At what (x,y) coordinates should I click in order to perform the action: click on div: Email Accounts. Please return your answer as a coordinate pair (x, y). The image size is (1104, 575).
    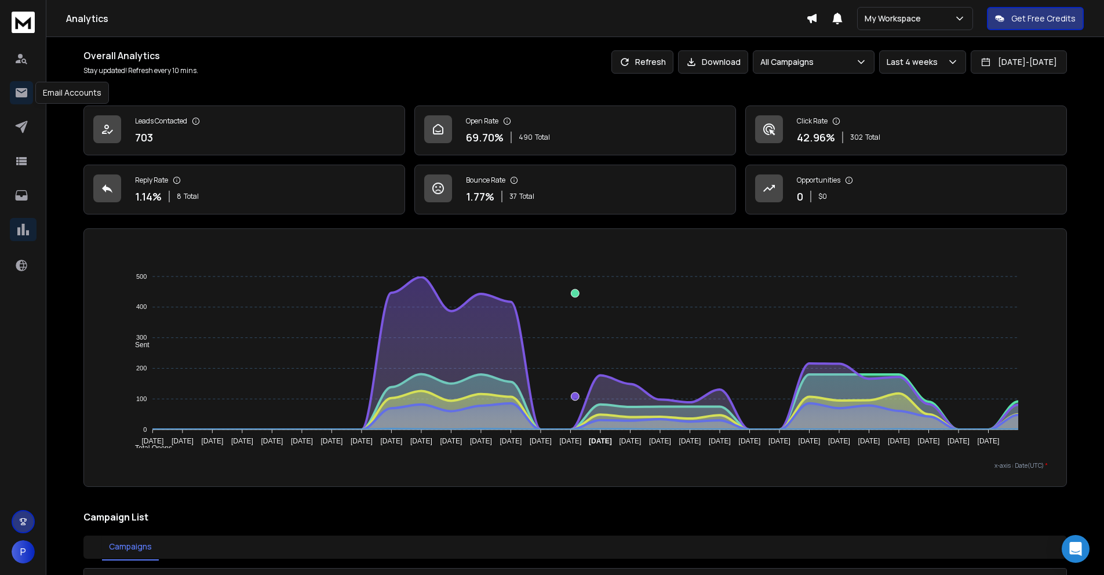
    Looking at the image, I should click on (72, 93).